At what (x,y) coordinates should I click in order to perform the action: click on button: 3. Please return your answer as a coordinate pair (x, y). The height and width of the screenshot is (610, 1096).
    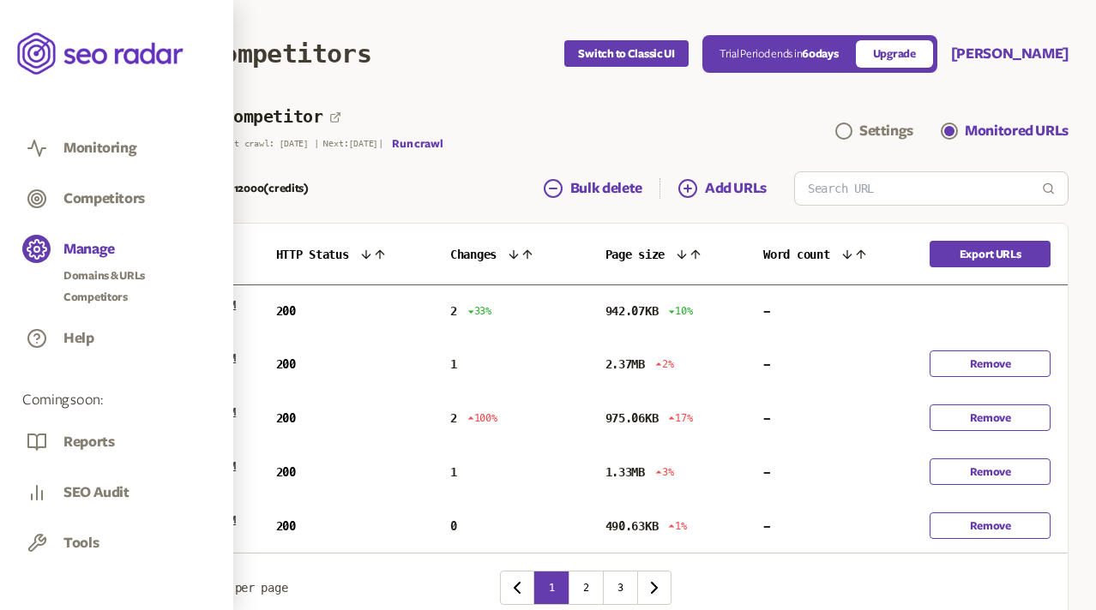
    Looking at the image, I should click on (620, 588).